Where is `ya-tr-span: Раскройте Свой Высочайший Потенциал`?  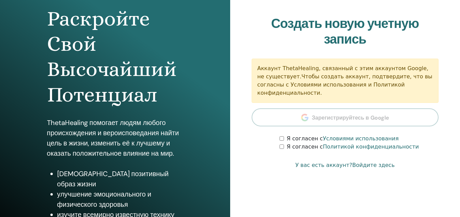
ya-tr-span: Раскройте Свой Высочайший Потенциал is located at coordinates (112, 56).